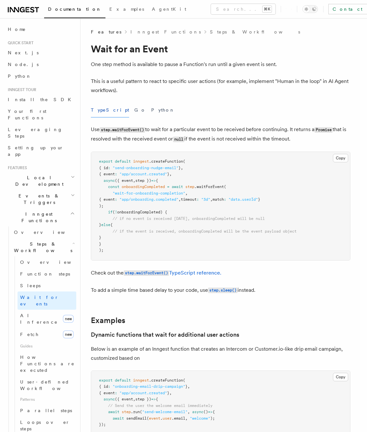  What do you see at coordinates (47, 285) in the screenshot?
I see `a: Sleeps` at bounding box center [47, 285].